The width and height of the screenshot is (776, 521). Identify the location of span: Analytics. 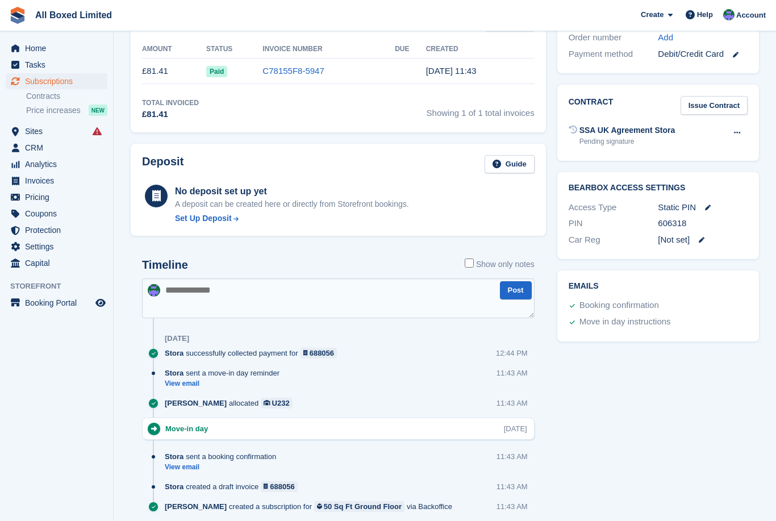
(59, 164).